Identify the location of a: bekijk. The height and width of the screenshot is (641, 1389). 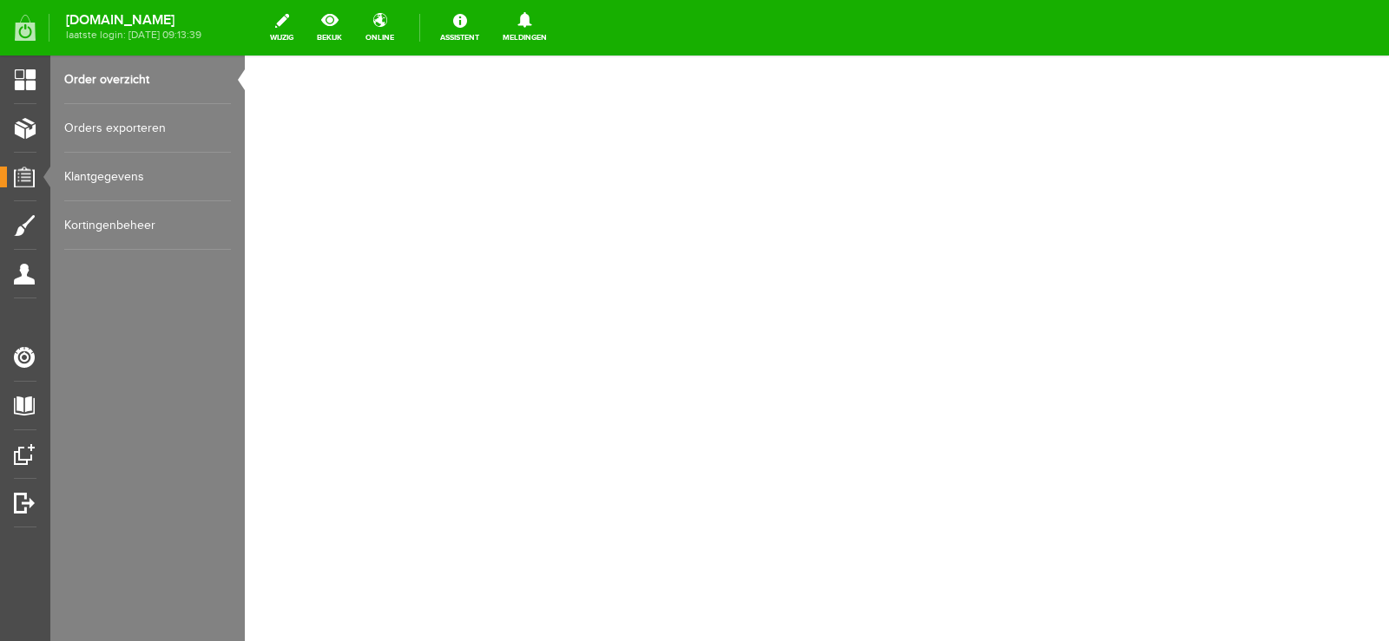
(329, 28).